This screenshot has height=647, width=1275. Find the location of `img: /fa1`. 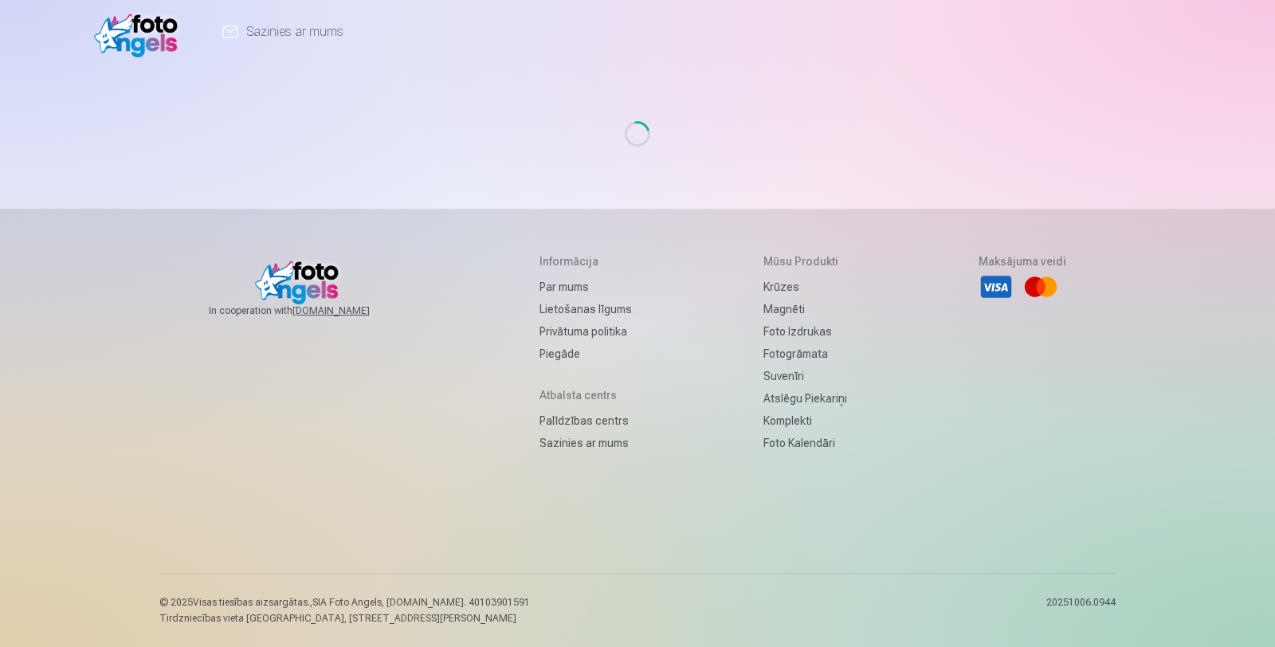

img: /fa1 is located at coordinates (139, 32).